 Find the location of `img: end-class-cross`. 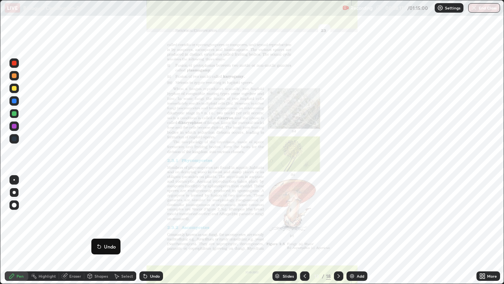

img: end-class-cross is located at coordinates (474, 8).